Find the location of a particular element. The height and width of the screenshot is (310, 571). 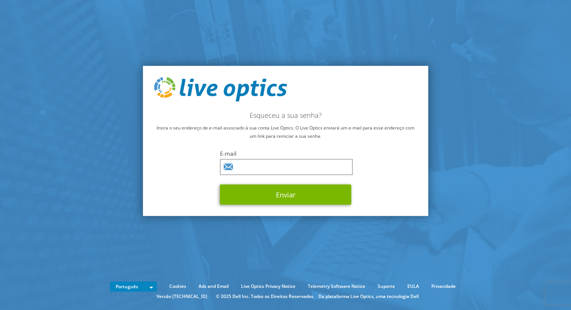

p: Insira o seu endereço de e-mail associado à sua conta Live Optics. O Live Optics enviará um e-mai... is located at coordinates (285, 132).